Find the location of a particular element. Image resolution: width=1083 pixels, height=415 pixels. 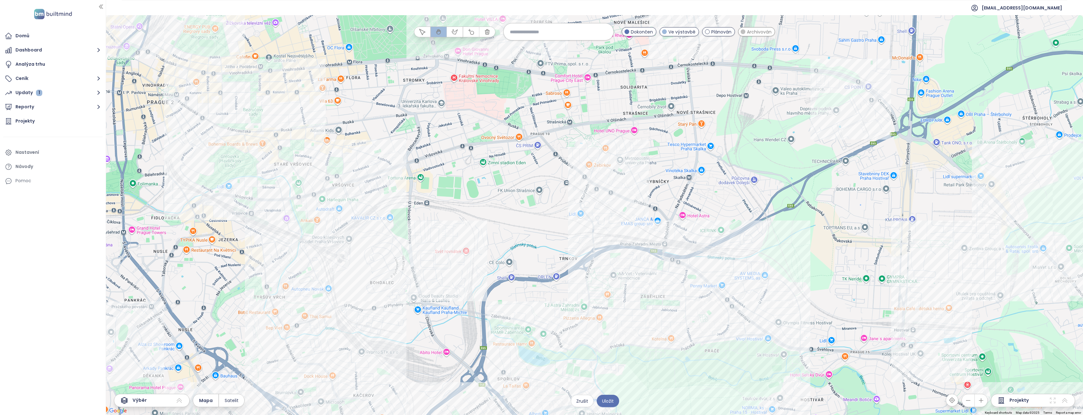

img: Google is located at coordinates (118, 411).